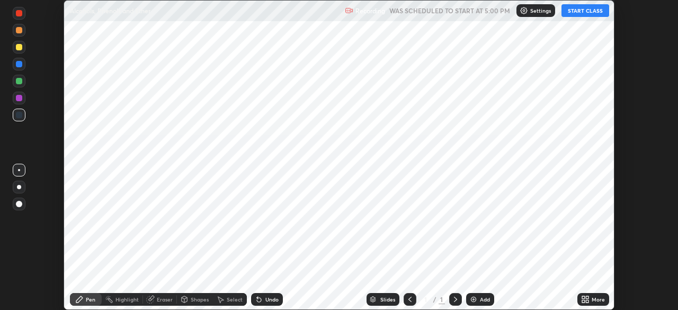 The width and height of the screenshot is (678, 310). Describe the element at coordinates (272, 299) in the screenshot. I see `div: Undo` at that location.